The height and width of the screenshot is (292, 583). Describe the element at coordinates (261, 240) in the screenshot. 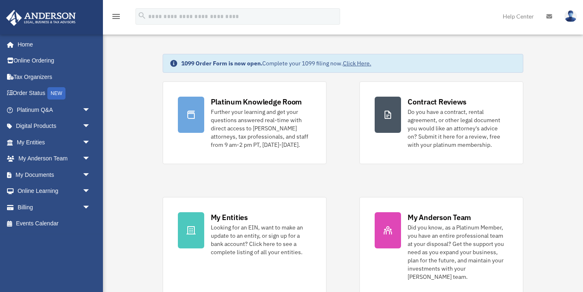

I see `div: Looking for an EIN, want to make an update to an entity, or sign up for a bank account? Click her...` at that location.